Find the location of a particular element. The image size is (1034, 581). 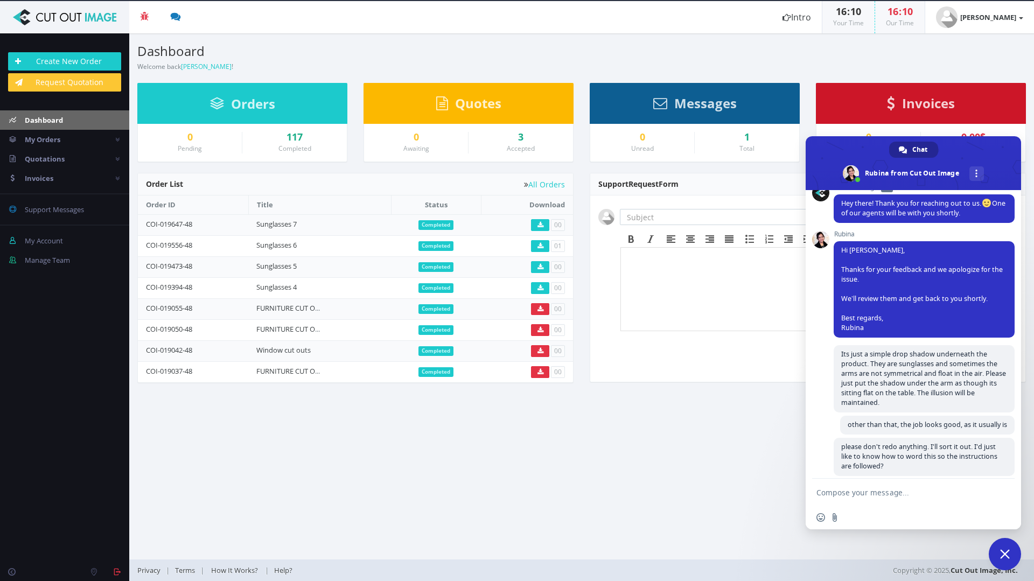

small: Welcome back ! is located at coordinates (185, 66).